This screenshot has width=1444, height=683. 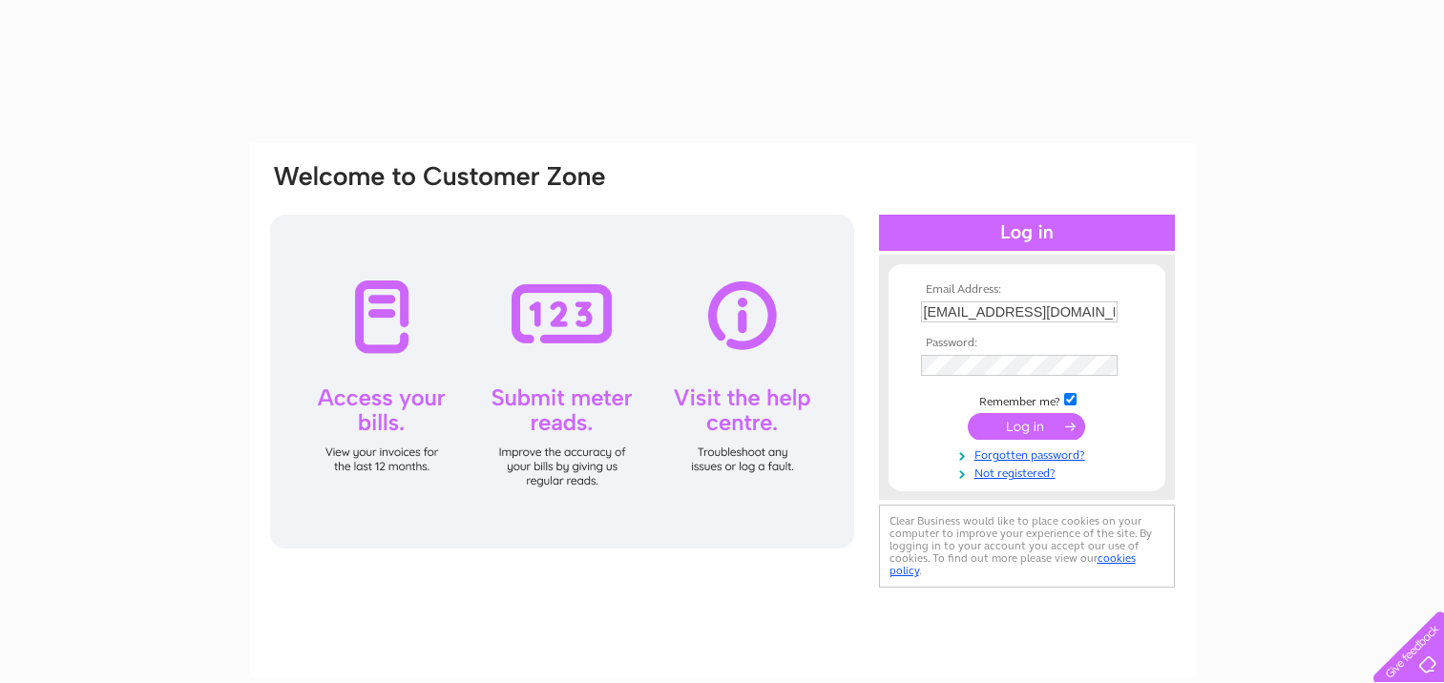 What do you see at coordinates (1012, 564) in the screenshot?
I see `a: cookies policy` at bounding box center [1012, 564].